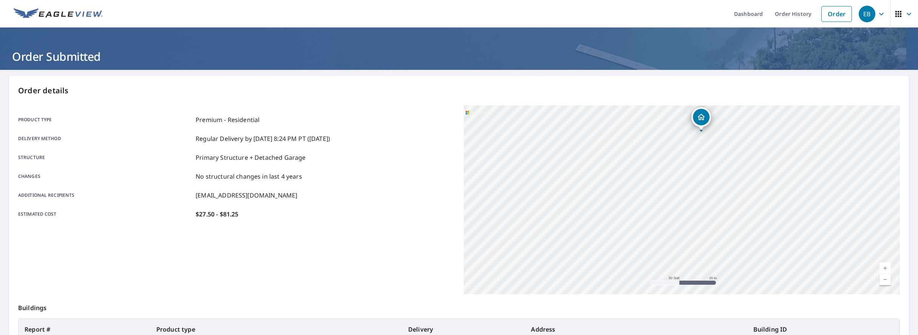  What do you see at coordinates (227, 120) in the screenshot?
I see `p: Premium - Residential` at bounding box center [227, 120].